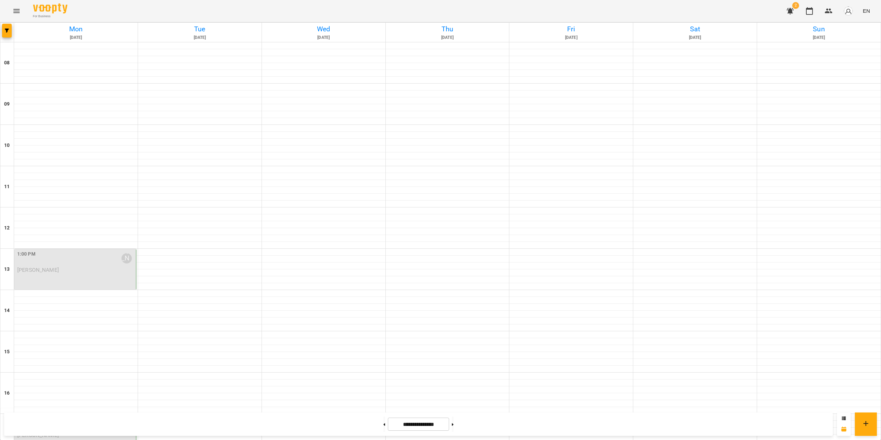 This screenshot has height=440, width=881. I want to click on h6: Tue, so click(200, 29).